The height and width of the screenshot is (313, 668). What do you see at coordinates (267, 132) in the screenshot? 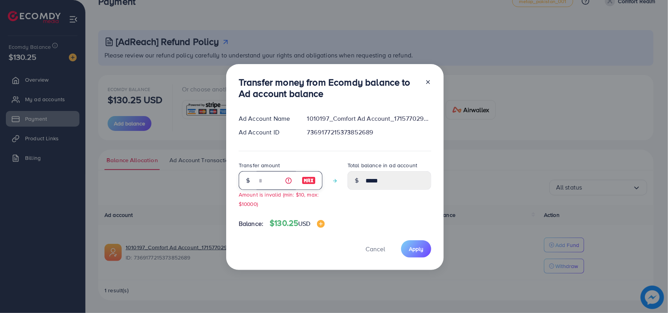
I see `div: Ad Account ID` at bounding box center [267, 132].